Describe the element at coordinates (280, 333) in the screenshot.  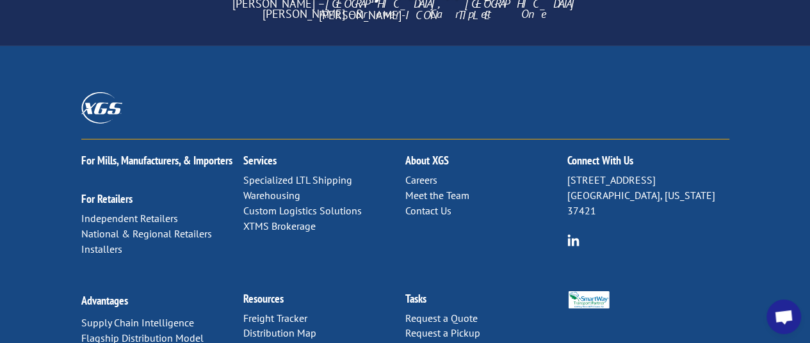
I see `a: Distribution Map` at that location.